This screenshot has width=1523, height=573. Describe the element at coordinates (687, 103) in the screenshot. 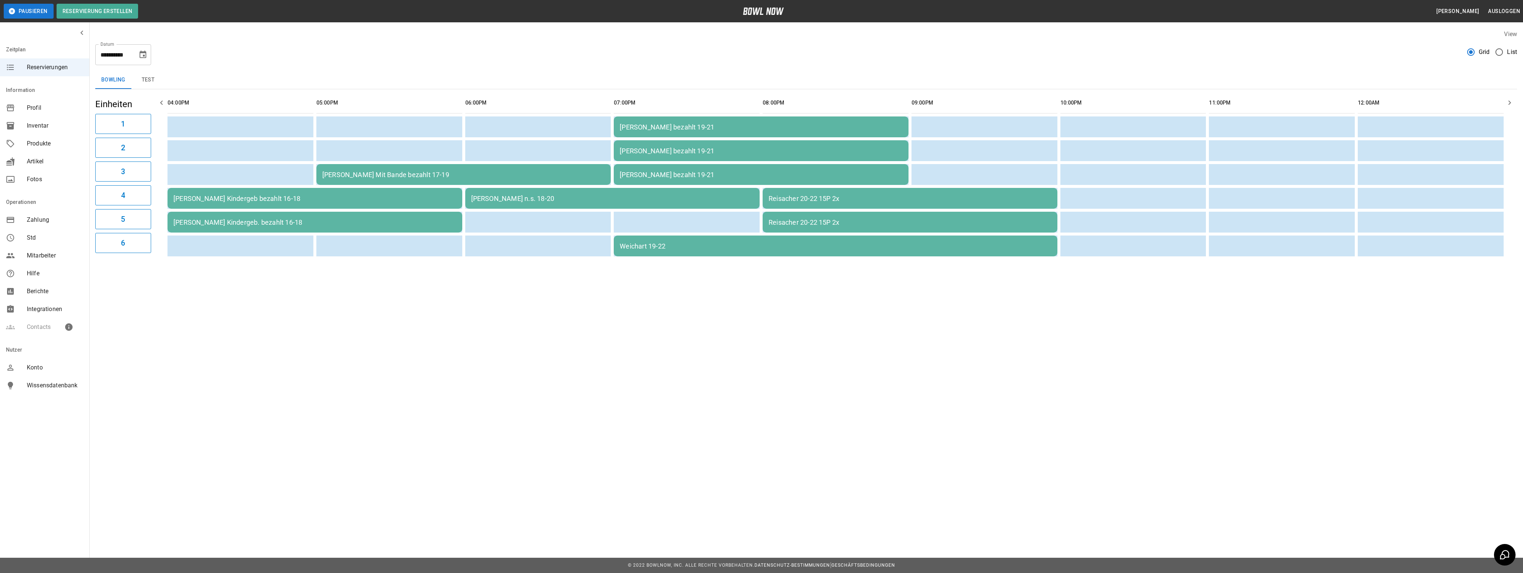

I see `th: 07:00PM` at that location.